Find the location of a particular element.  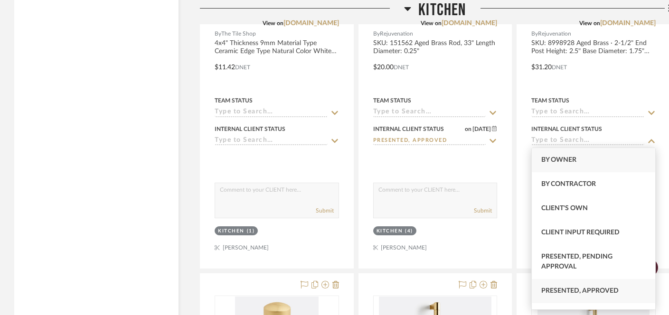

span: The Tile Shop is located at coordinates (238, 34).